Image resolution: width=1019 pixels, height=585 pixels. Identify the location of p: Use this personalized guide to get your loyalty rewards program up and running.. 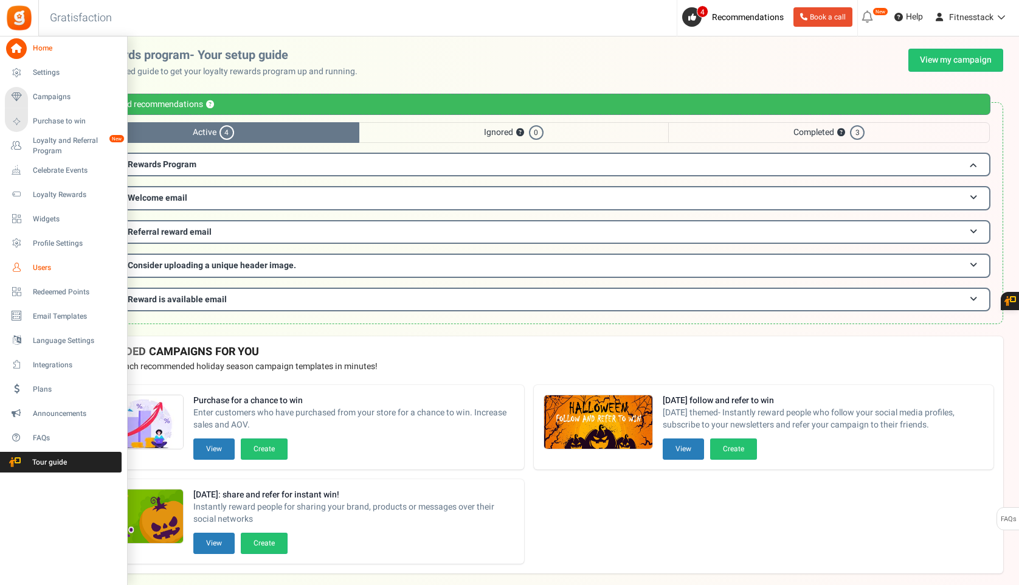
(211, 72).